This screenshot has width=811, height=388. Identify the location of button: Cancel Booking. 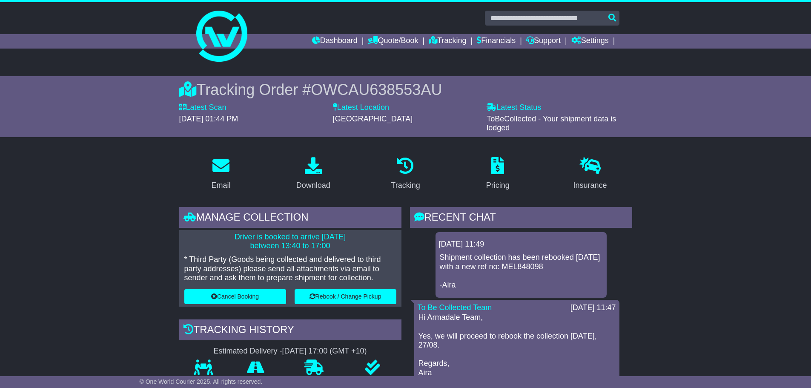
(235, 296).